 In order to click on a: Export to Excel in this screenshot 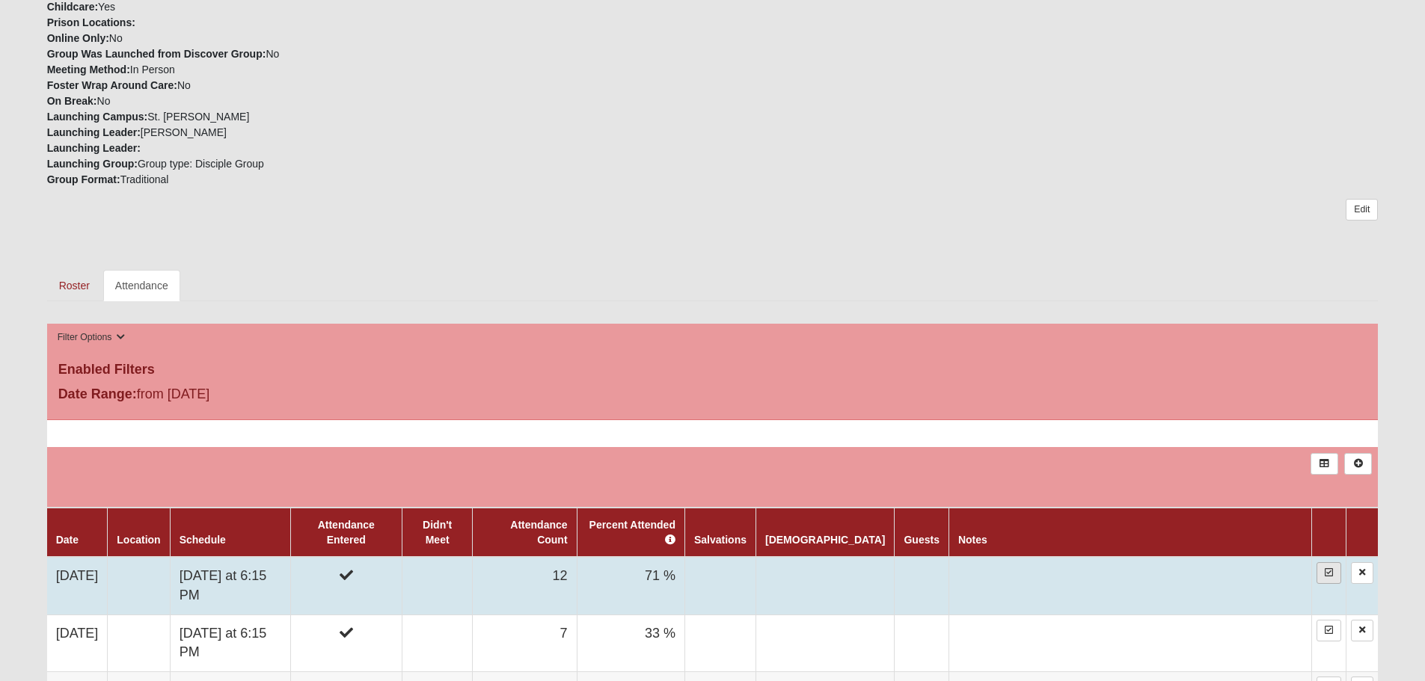, I will do `click(1324, 464)`.